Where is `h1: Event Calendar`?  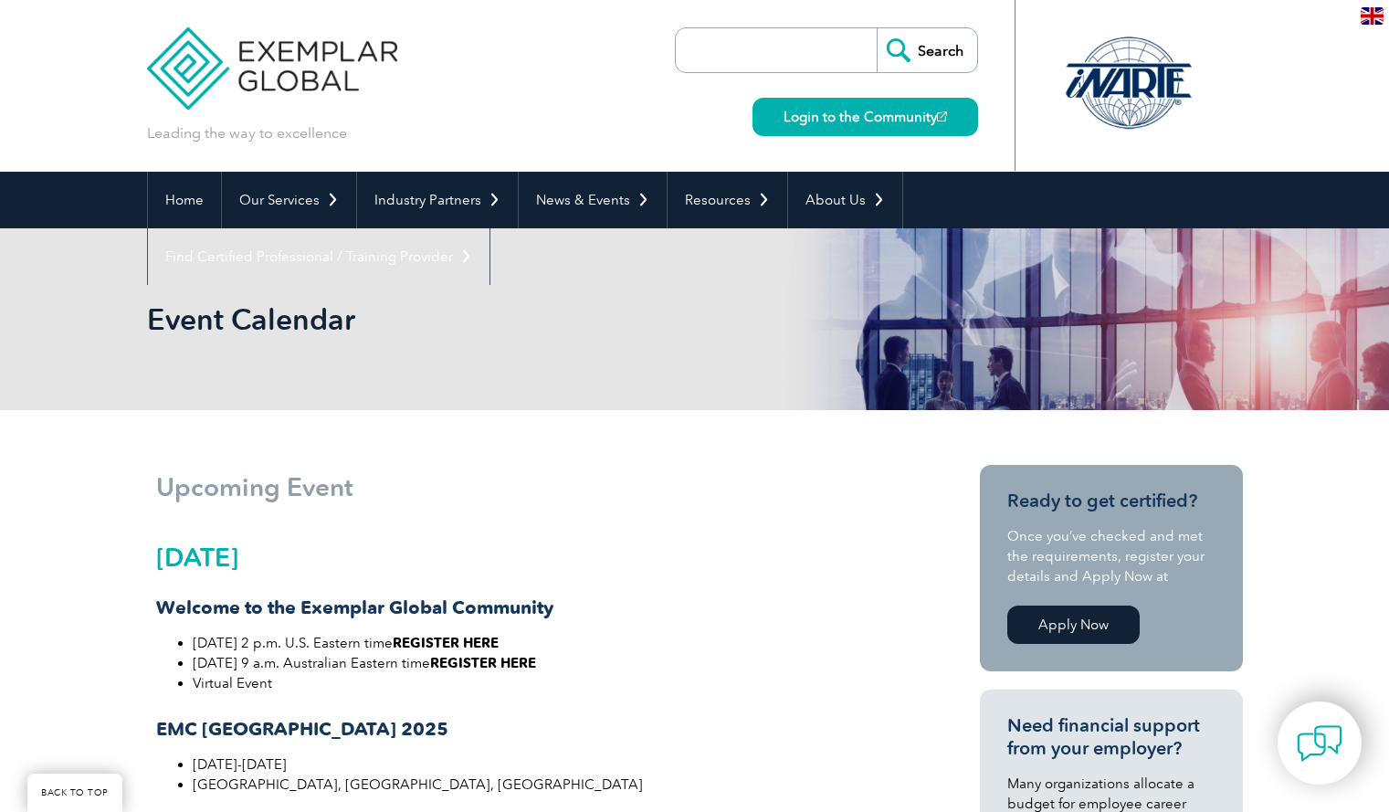 h1: Event Calendar is located at coordinates (498, 319).